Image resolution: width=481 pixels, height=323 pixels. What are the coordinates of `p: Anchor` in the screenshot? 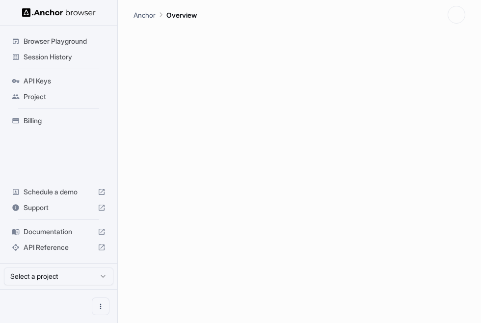 It's located at (144, 15).